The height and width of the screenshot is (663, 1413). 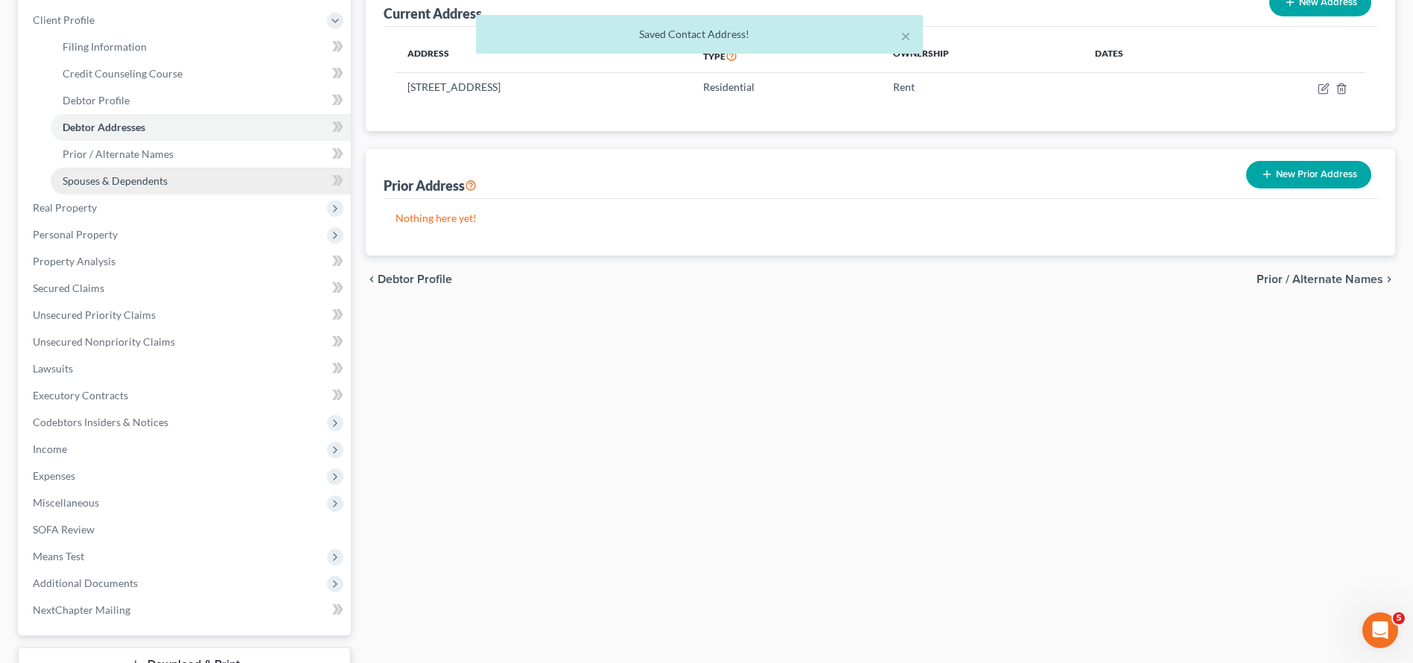 What do you see at coordinates (85, 582) in the screenshot?
I see `span: Additional Documents` at bounding box center [85, 582].